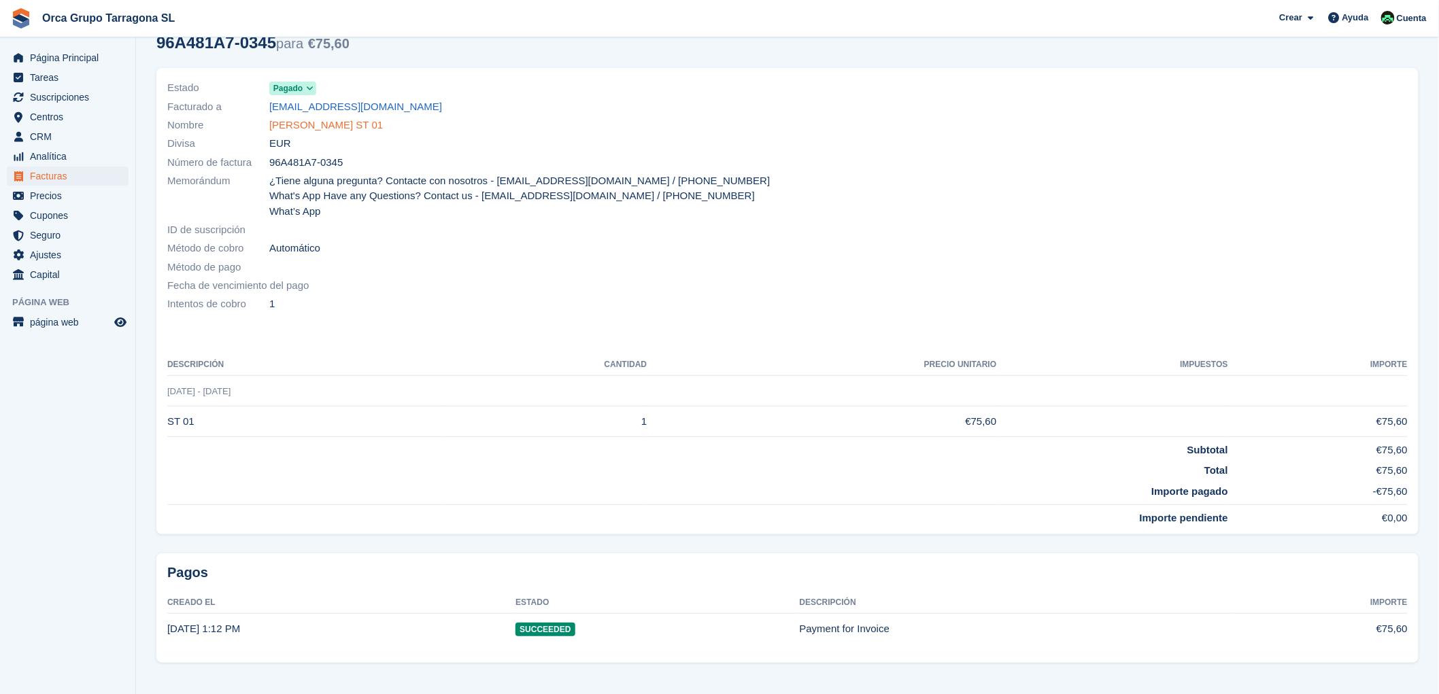 The width and height of the screenshot is (1439, 694). What do you see at coordinates (71, 196) in the screenshot?
I see `span: Precios` at bounding box center [71, 196].